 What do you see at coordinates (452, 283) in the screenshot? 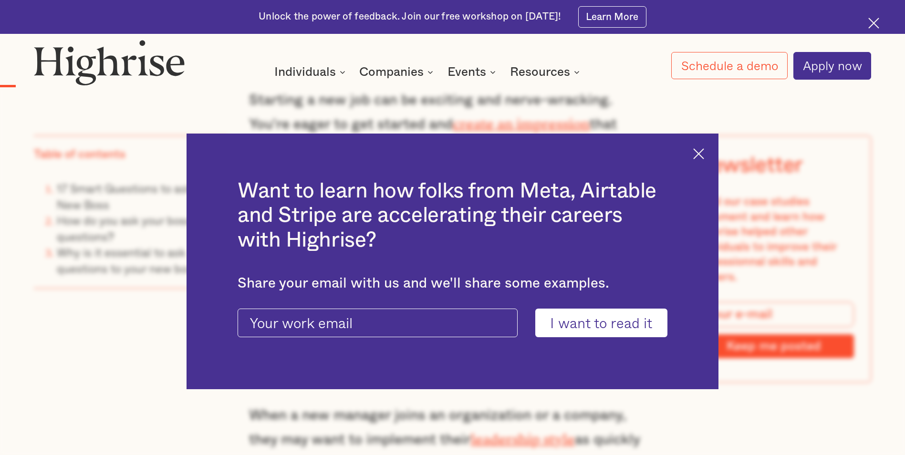
I see `div: Share your email with us and we'll share some examples.` at bounding box center [452, 283].